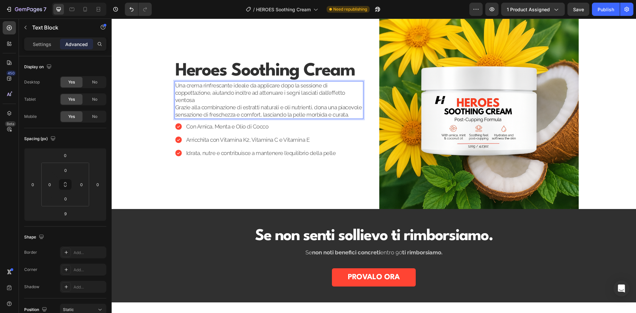  What do you see at coordinates (578, 9) in the screenshot?
I see `button: Save` at bounding box center [578, 9].